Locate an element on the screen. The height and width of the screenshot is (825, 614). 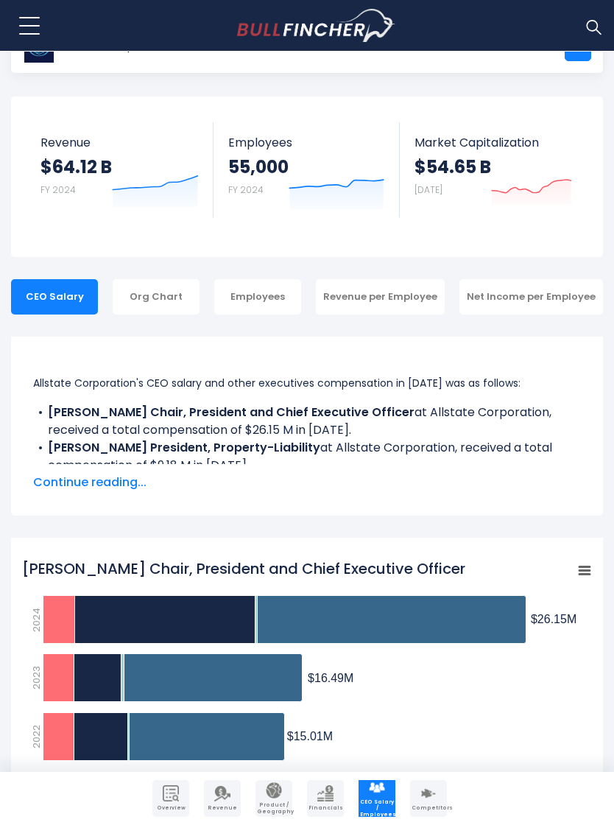
span: CEO Salary / Employees is located at coordinates (377, 808).